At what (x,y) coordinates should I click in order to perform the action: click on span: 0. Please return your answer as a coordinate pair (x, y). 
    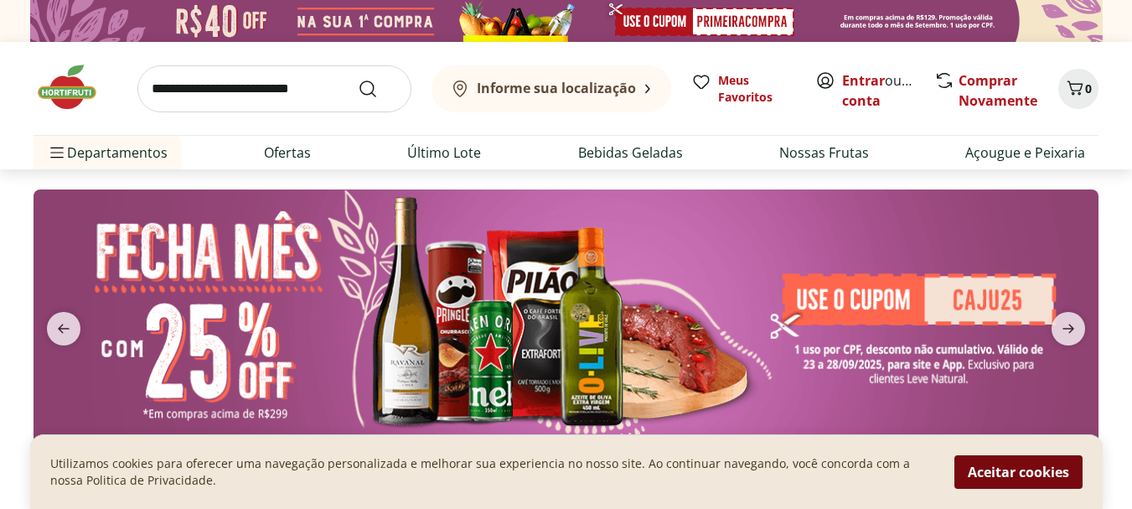
    Looking at the image, I should click on (1088, 88).